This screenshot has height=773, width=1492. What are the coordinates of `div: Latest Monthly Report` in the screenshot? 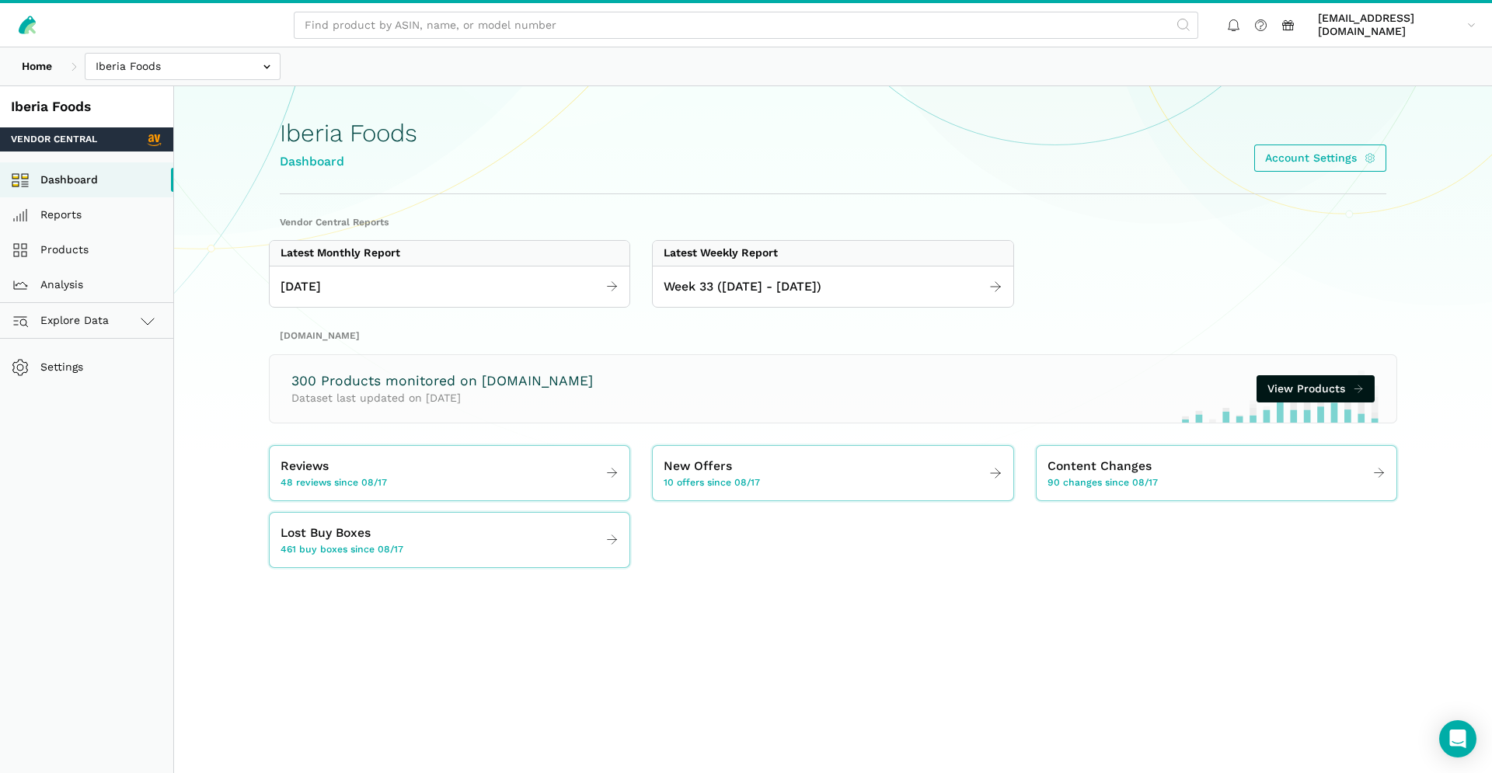 It's located at (340, 253).